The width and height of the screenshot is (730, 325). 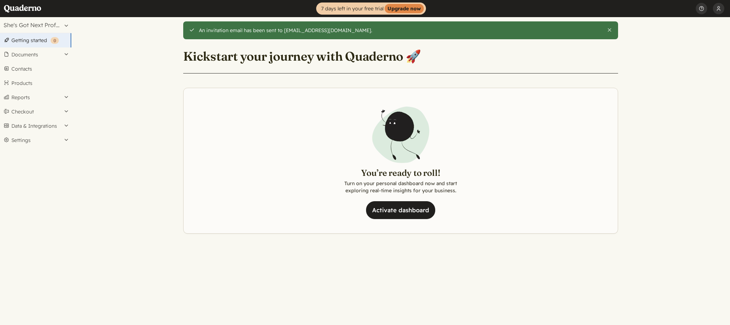 What do you see at coordinates (371, 9) in the screenshot?
I see `a: 7 days left in your free trialUpgrade now` at bounding box center [371, 9].